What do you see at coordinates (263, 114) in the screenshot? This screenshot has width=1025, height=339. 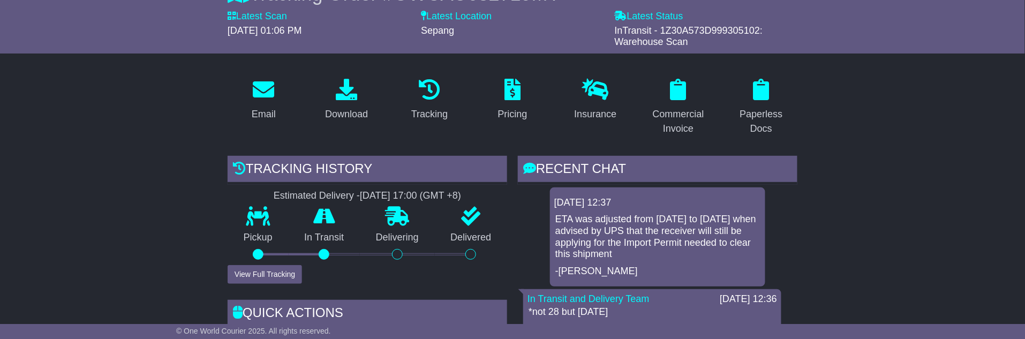 I see `div: Email` at bounding box center [263, 114].